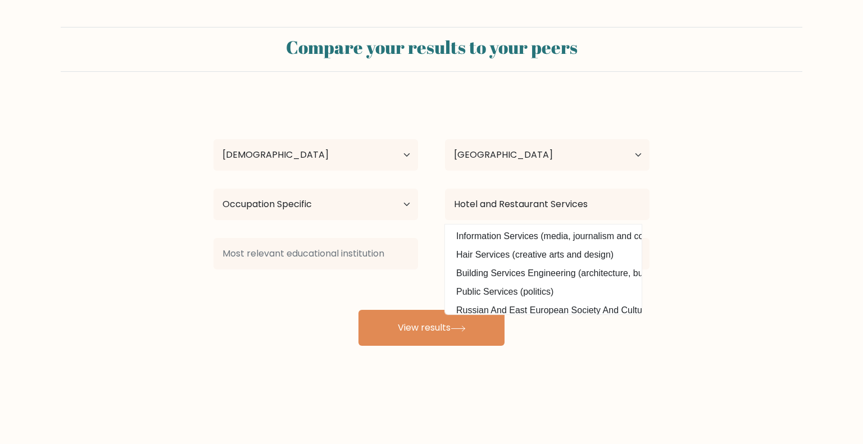  What do you see at coordinates (543, 236) in the screenshot?
I see `option: Information Services (media, journalism and communications)` at bounding box center [543, 236].